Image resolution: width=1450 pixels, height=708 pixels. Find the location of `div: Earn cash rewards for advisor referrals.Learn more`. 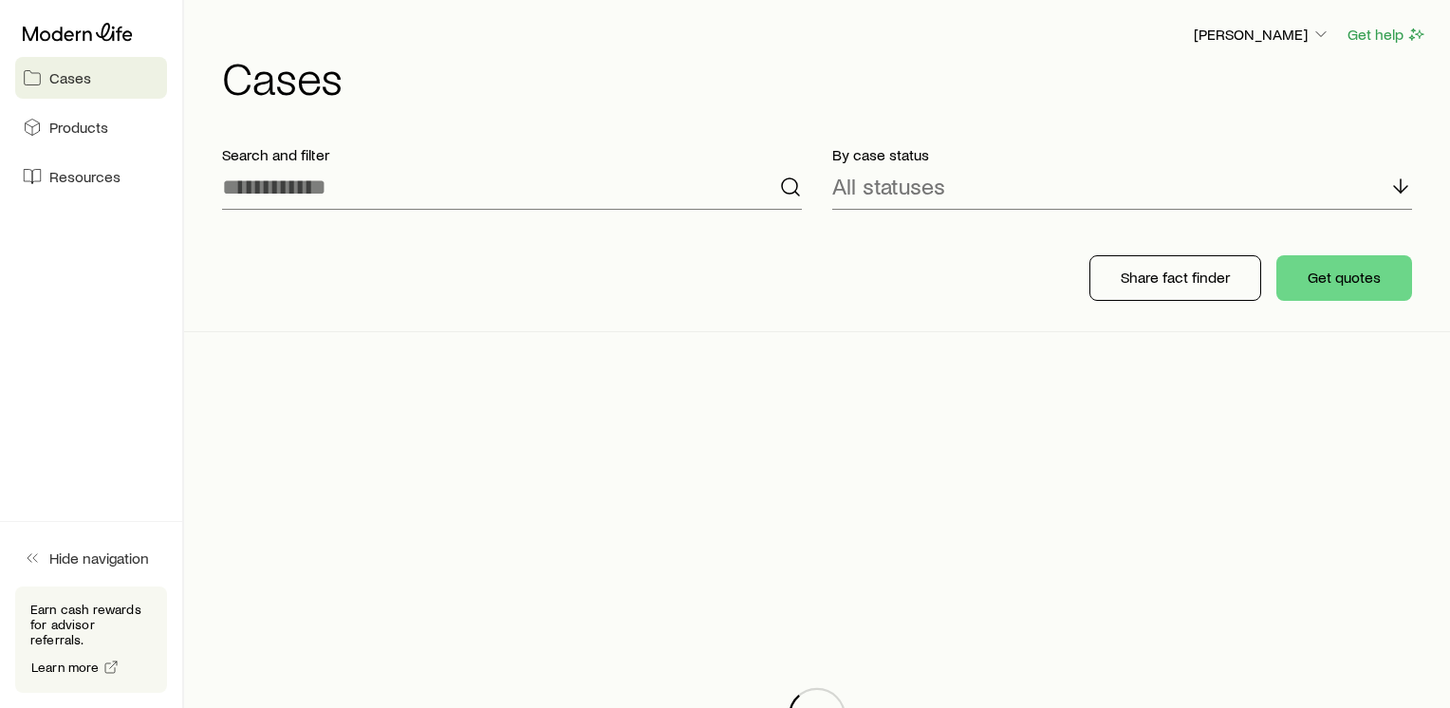

div: Earn cash rewards for advisor referrals.Learn more is located at coordinates (91, 640).